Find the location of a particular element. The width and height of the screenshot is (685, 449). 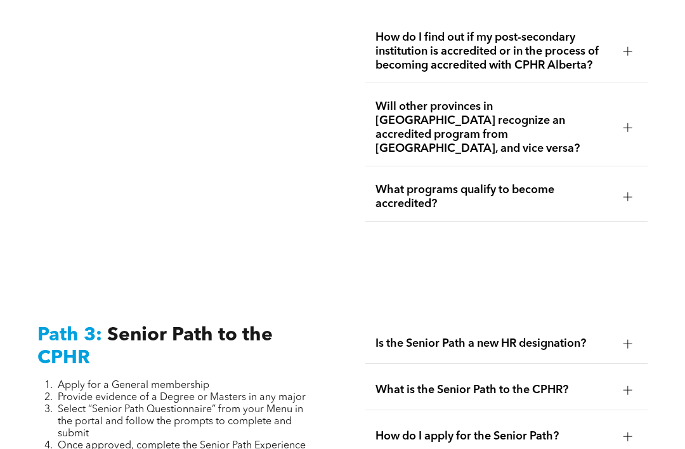

span: Select “Senior Path Questionnaire” from your Menu in the portal and follow the prompts to complet... is located at coordinates (180, 422).